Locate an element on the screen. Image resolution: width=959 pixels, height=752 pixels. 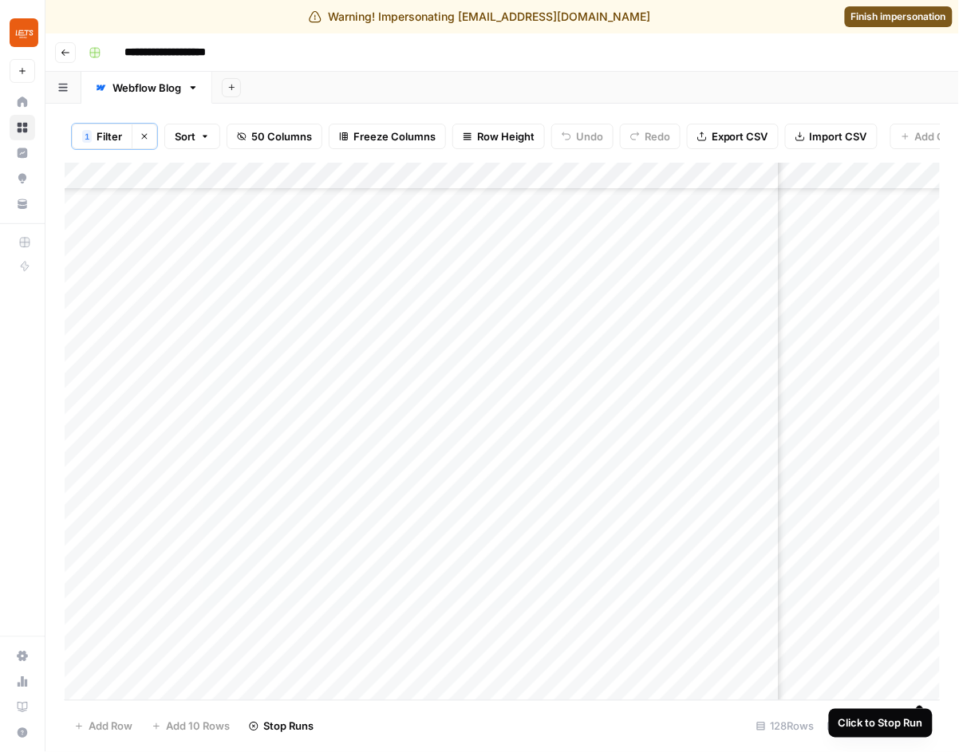
span: Add 10 Rows is located at coordinates (198, 727).